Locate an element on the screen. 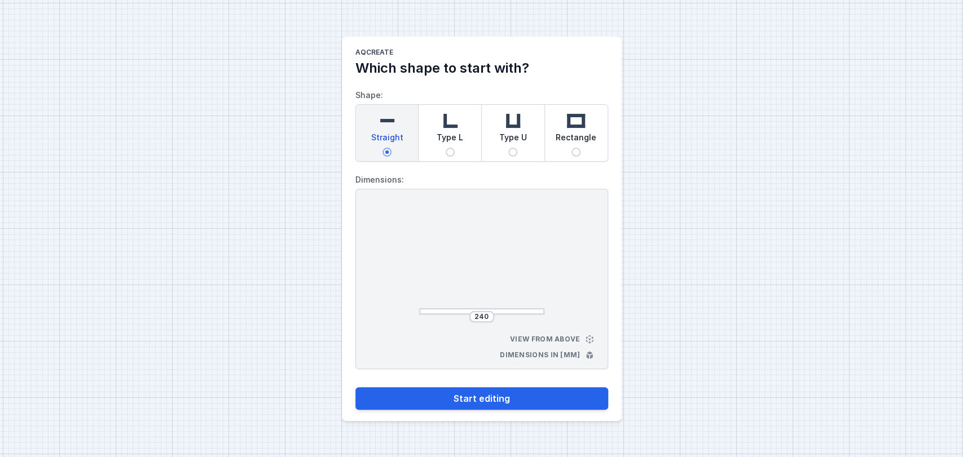 This screenshot has height=457, width=963. input: Straight is located at coordinates (387, 152).